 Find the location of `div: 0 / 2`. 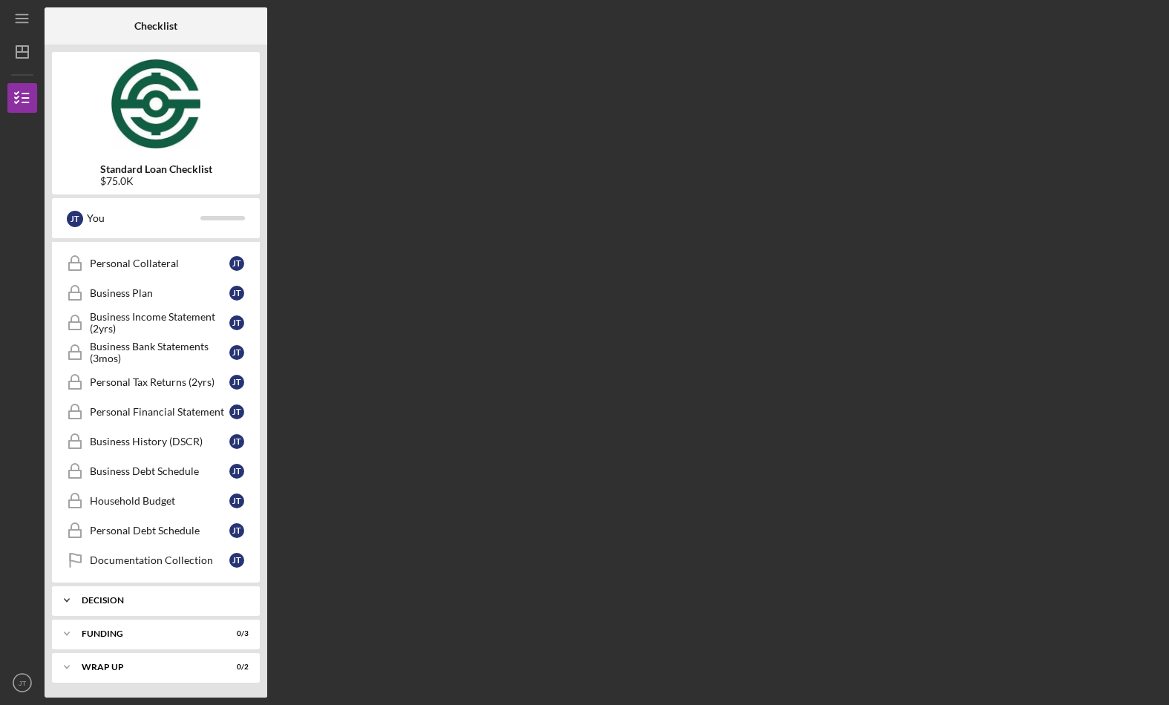

div: 0 / 2 is located at coordinates (235, 667).